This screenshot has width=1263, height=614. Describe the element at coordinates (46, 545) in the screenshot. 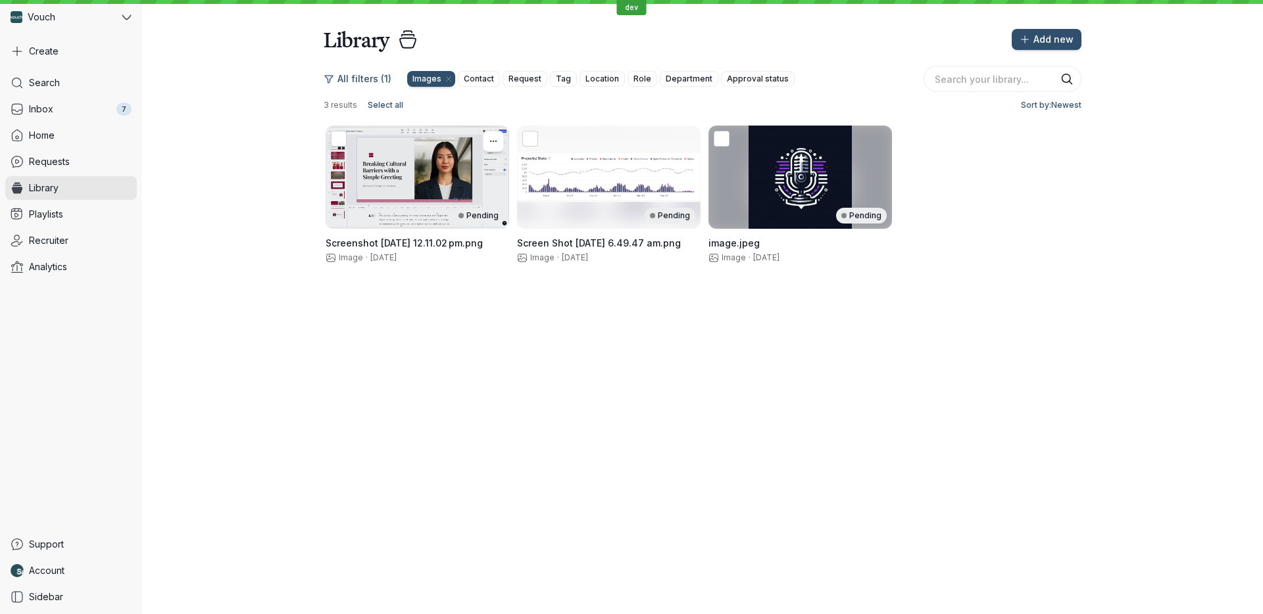

I see `span: Support` at that location.